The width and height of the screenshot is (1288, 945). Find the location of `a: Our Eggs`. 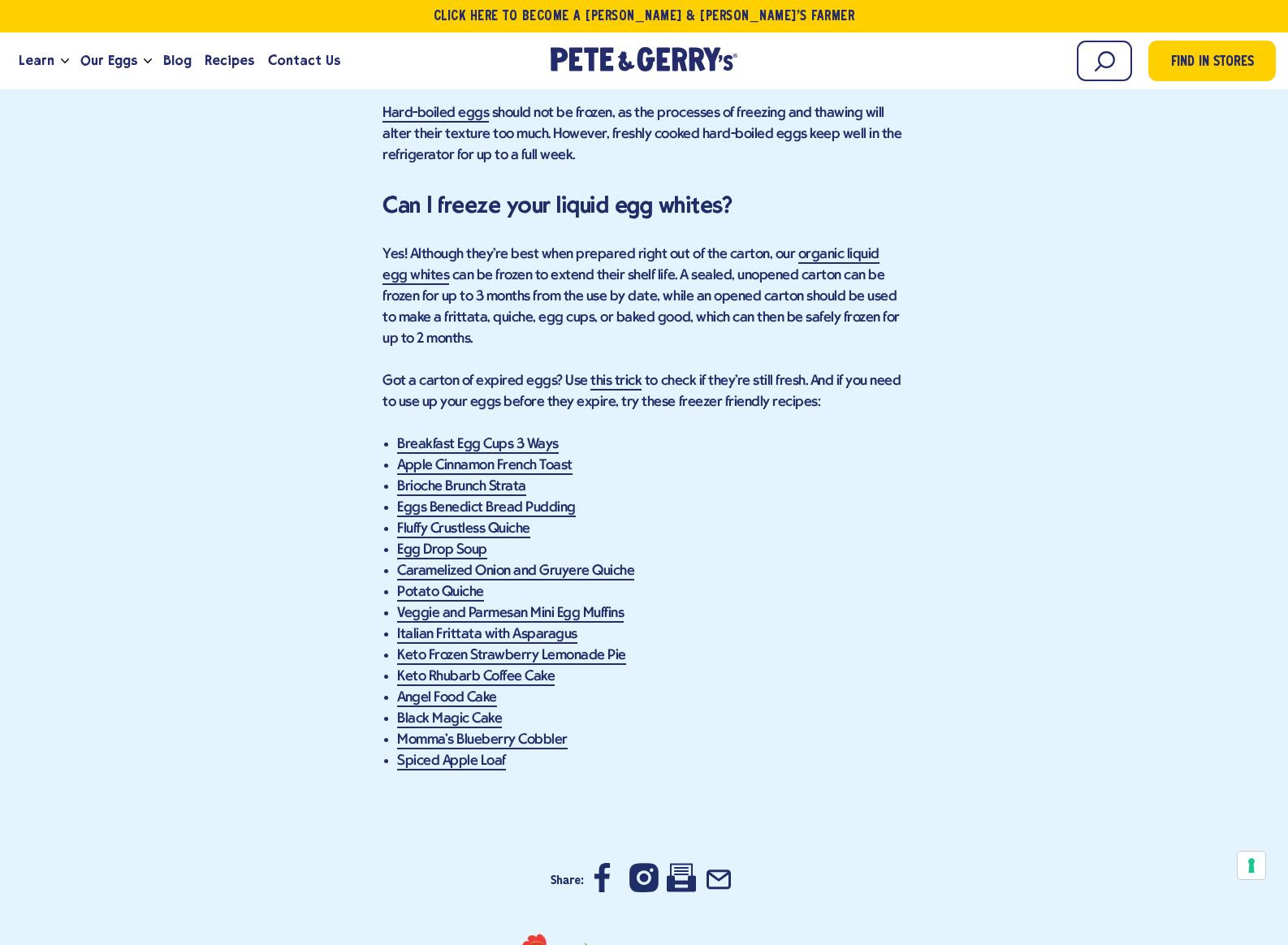

a: Our Eggs is located at coordinates (109, 61).